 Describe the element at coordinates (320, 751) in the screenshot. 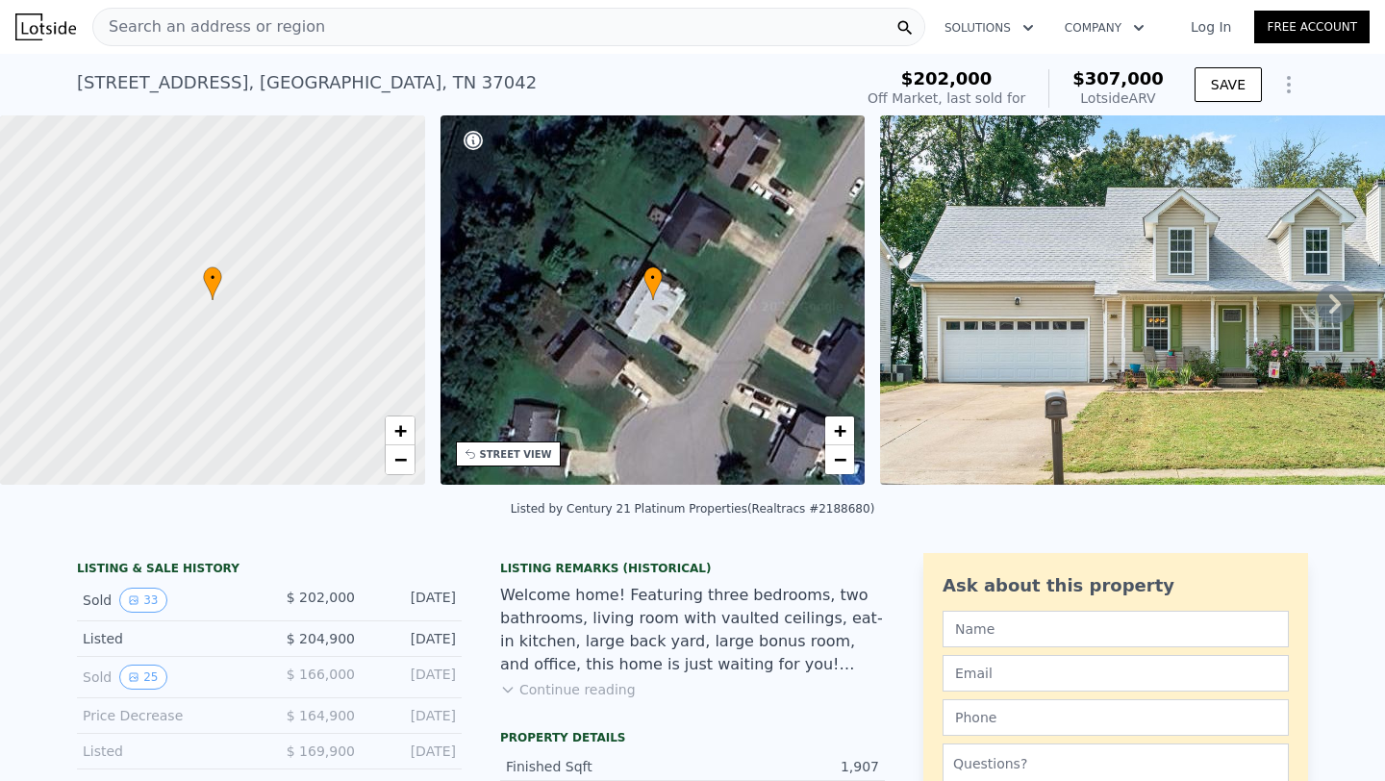

I see `span: $ 169,900` at that location.